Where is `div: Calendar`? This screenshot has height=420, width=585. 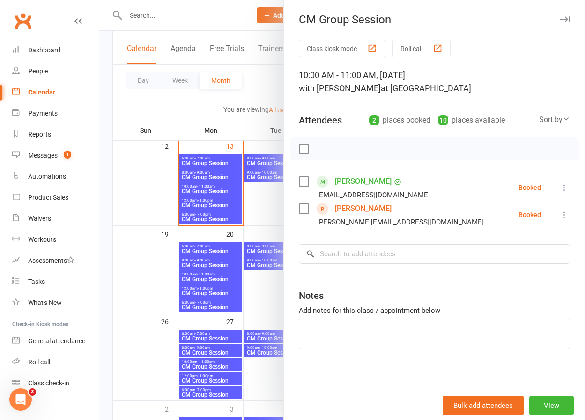
div: Calendar is located at coordinates (42, 92).